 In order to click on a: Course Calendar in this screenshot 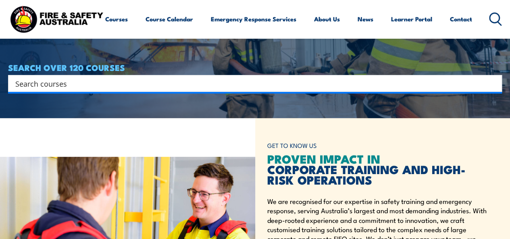, I will do `click(169, 19)`.